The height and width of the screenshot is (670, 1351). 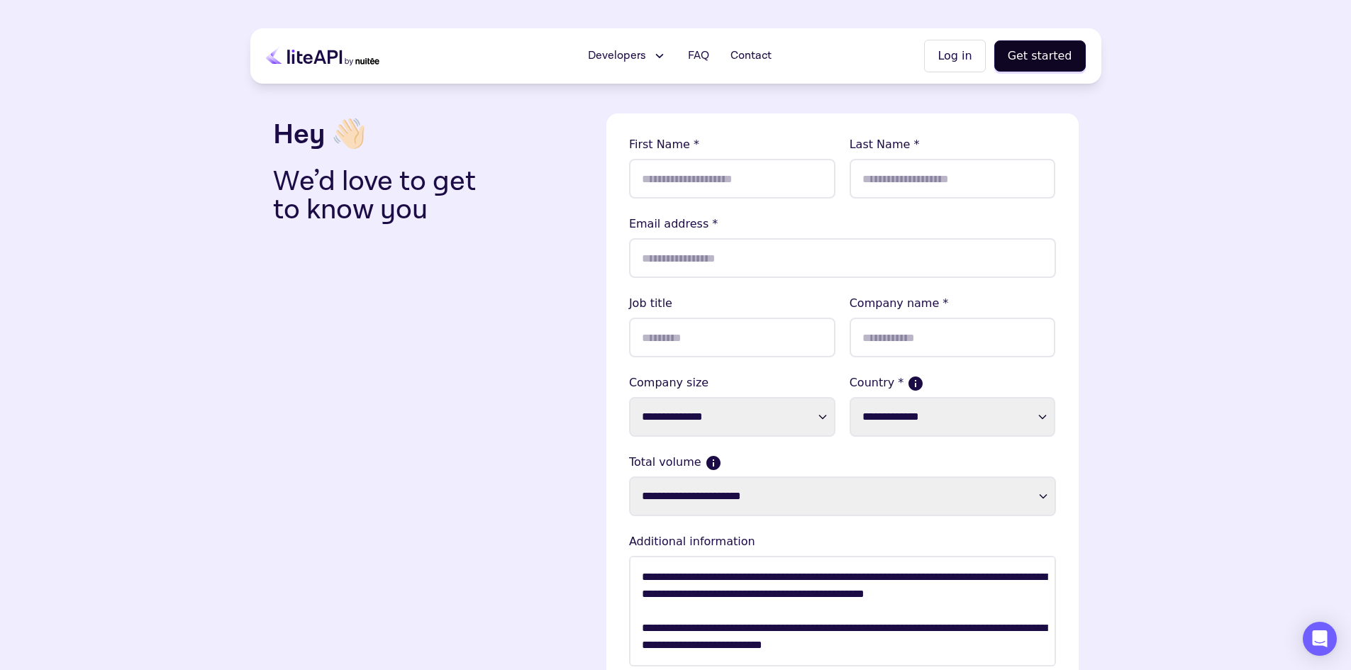 What do you see at coordinates (751, 56) in the screenshot?
I see `span: Contact` at bounding box center [751, 56].